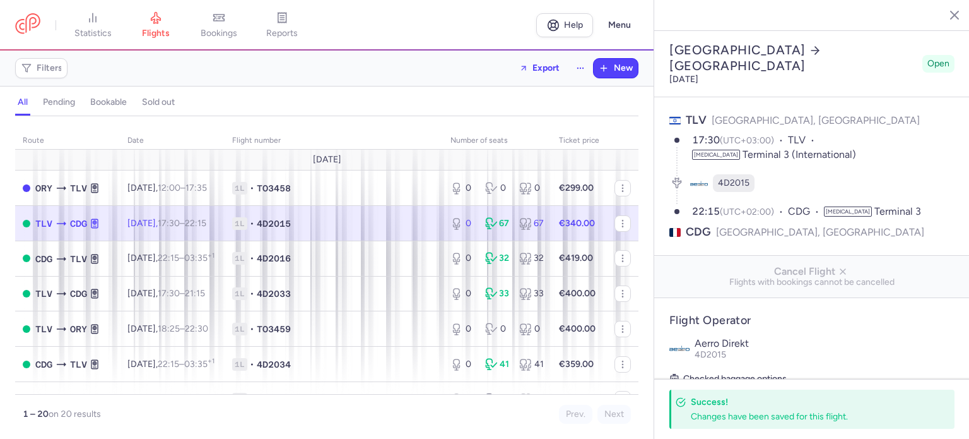 Image resolution: width=969 pixels, height=439 pixels. Describe the element at coordinates (274, 258) in the screenshot. I see `span: 4D2016` at that location.